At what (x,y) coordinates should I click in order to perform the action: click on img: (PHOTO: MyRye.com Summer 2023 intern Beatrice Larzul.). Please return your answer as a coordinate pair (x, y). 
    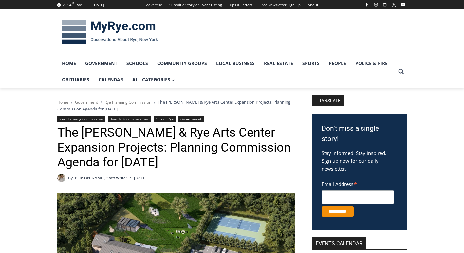
    Looking at the image, I should click on (61, 178).